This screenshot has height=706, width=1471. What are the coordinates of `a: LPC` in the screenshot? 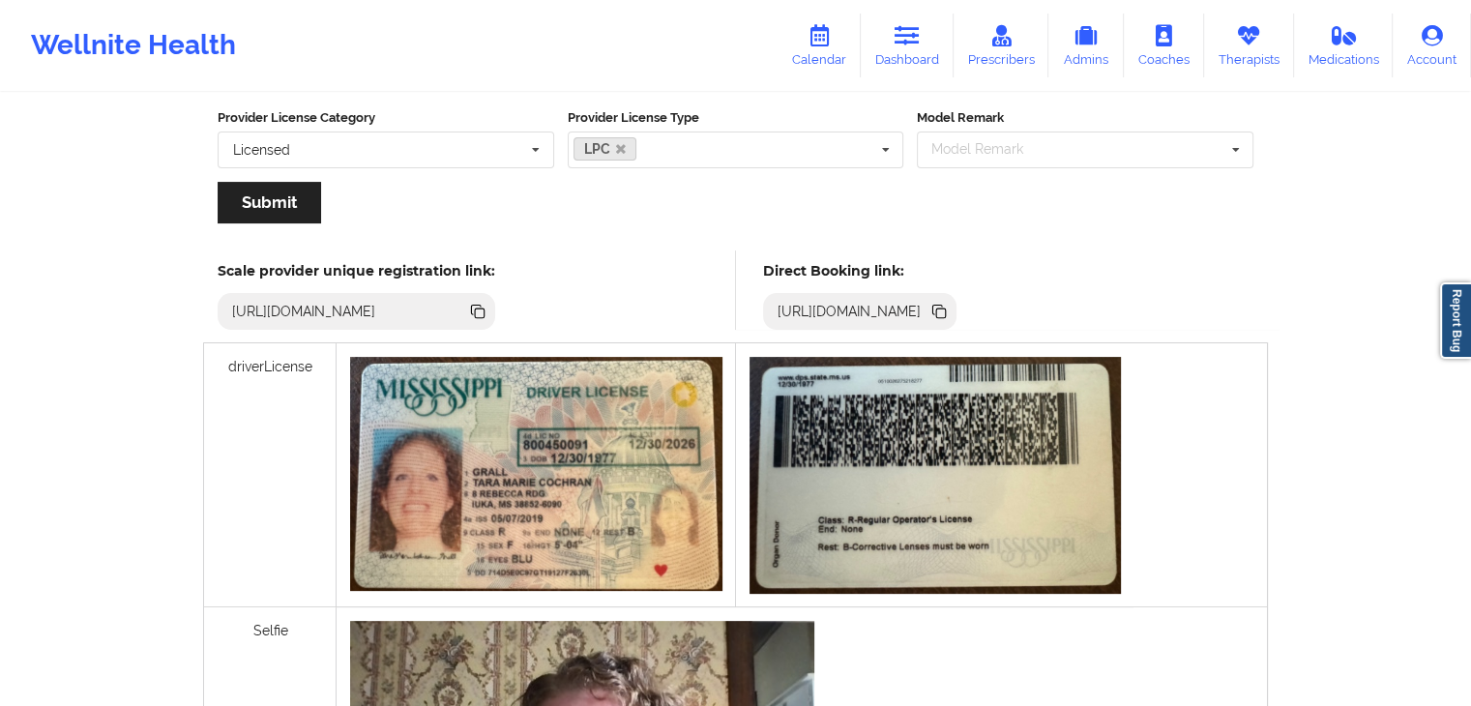 It's located at (605, 149).